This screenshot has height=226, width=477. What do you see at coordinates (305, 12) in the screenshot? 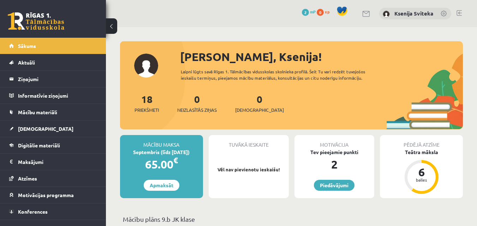
I see `span: 2` at bounding box center [305, 12].